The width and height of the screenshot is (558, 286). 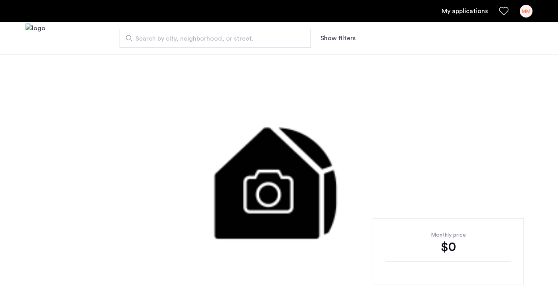 What do you see at coordinates (212, 39) in the screenshot?
I see `span: Search by city, neighborhood, or street.` at bounding box center [212, 39].